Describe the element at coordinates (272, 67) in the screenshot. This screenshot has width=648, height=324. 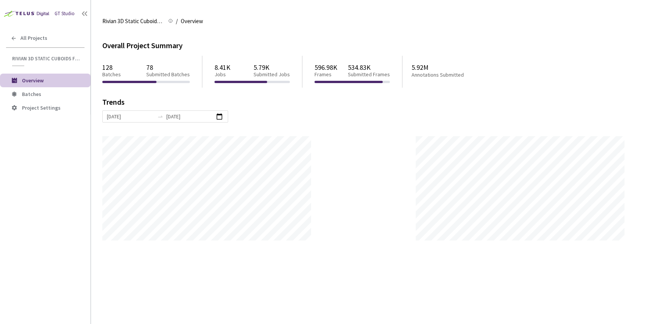
I see `p: 5.79K` at that location.